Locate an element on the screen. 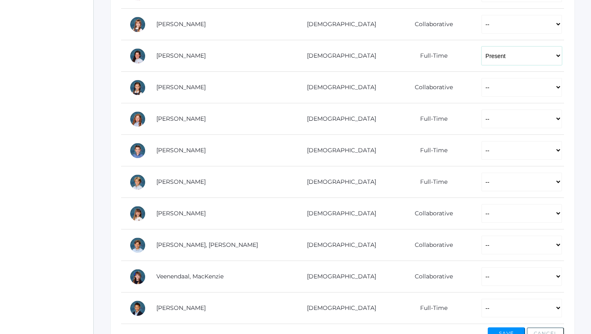 The width and height of the screenshot is (591, 334). div: Hunter Reid is located at coordinates (138, 151).